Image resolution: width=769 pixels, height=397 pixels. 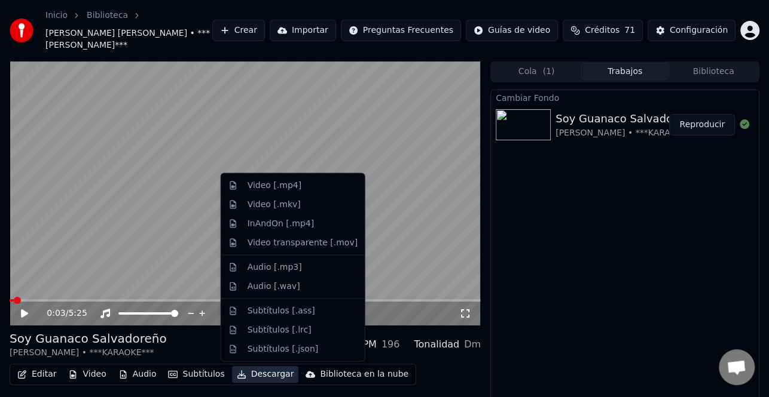 What do you see at coordinates (274, 186) in the screenshot?
I see `div: Video [.mp4]` at bounding box center [274, 186].